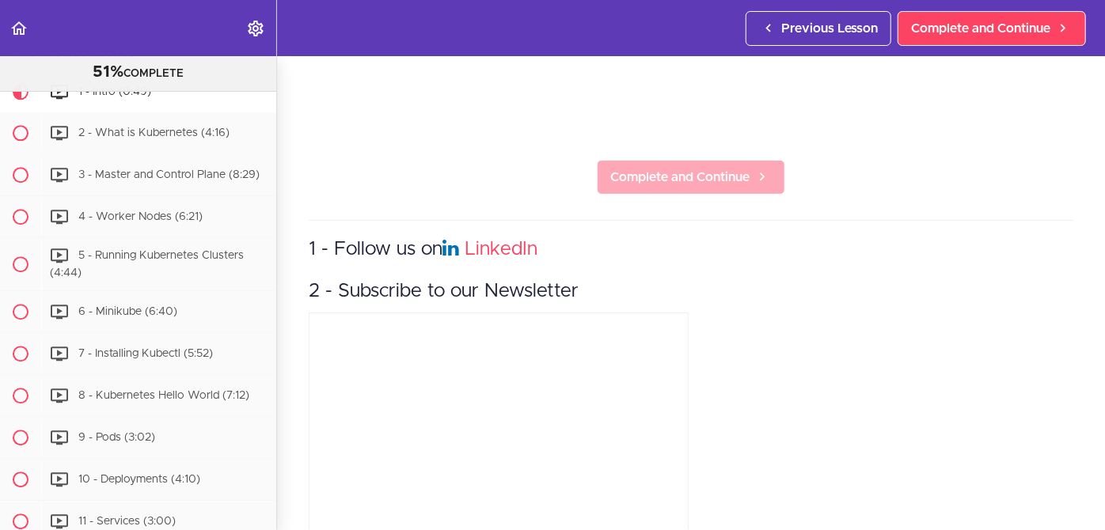  What do you see at coordinates (164, 395) in the screenshot?
I see `span: 8 - Kubernetes Hello World (7:12)` at bounding box center [164, 395].